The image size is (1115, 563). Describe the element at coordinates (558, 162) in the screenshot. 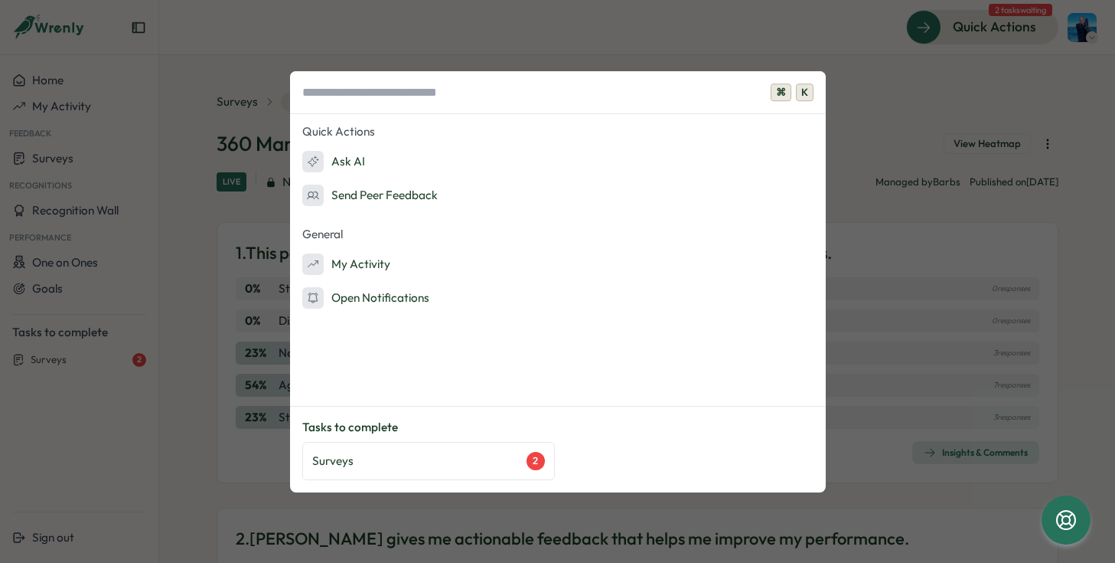

I see `button: Ask AI` at that location.